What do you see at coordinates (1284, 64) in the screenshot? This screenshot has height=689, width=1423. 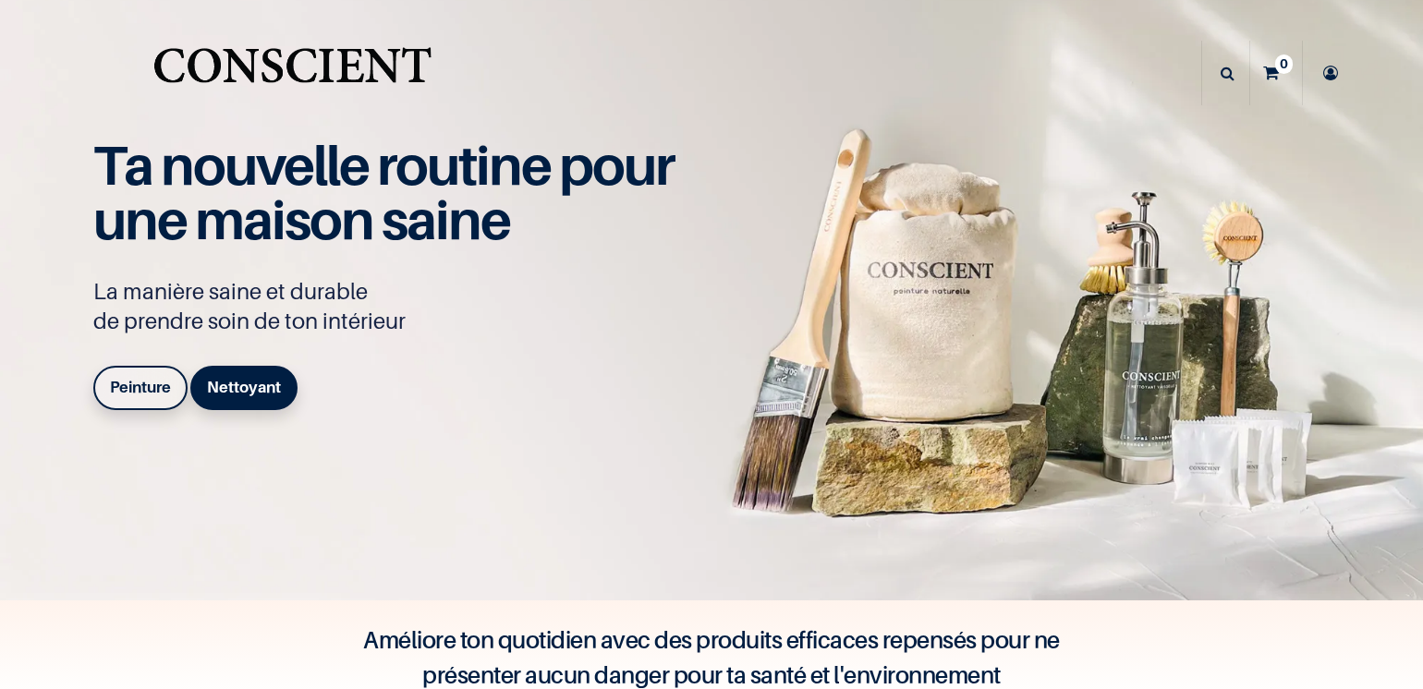 I see `sup: 0` at bounding box center [1284, 64].